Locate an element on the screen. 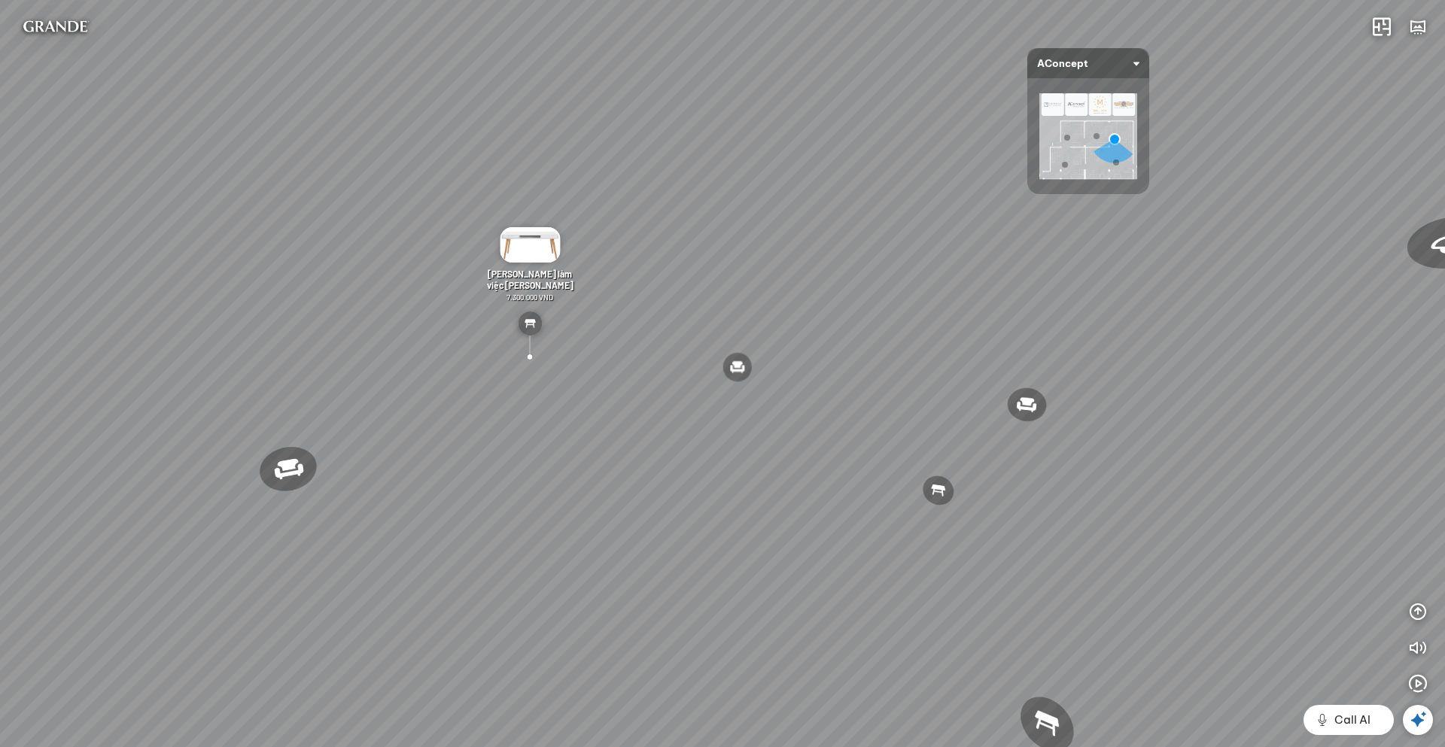 This screenshot has height=747, width=1445. span: Call AI is located at coordinates (1352, 720).